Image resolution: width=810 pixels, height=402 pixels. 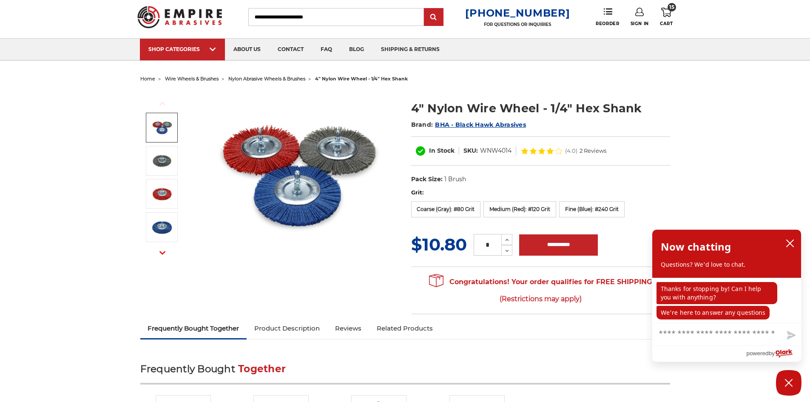 What do you see at coordinates (607, 17) in the screenshot?
I see `a: Reorder` at bounding box center [607, 17].